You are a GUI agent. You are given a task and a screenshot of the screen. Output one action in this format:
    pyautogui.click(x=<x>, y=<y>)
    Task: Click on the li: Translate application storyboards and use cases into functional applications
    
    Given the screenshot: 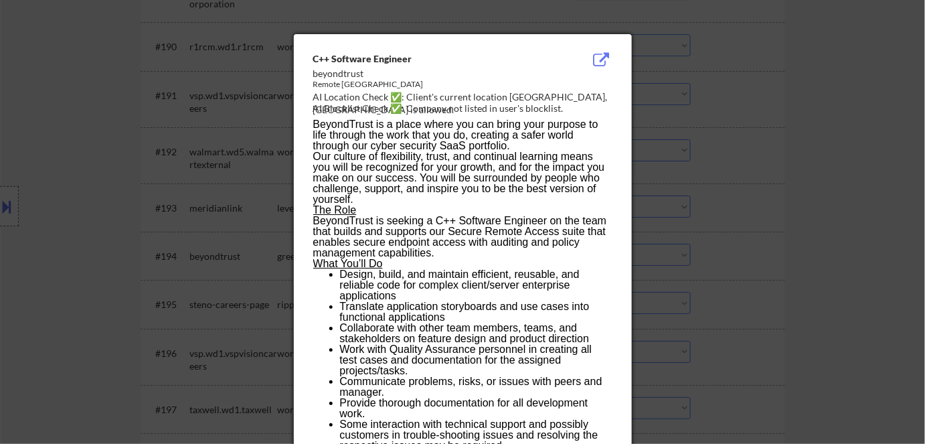 What is the action you would take?
    pyautogui.click(x=476, y=312)
    